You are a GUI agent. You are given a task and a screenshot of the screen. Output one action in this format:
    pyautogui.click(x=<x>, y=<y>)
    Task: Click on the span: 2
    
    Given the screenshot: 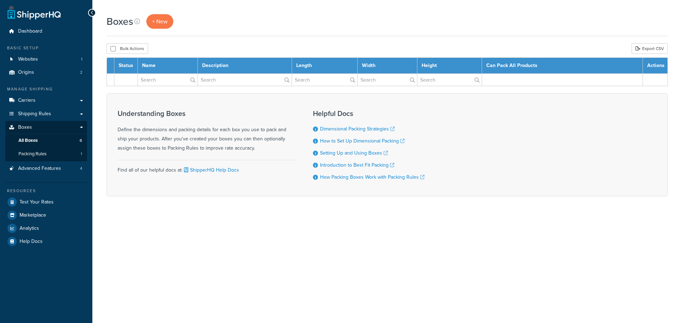 What is the action you would take?
    pyautogui.click(x=81, y=72)
    